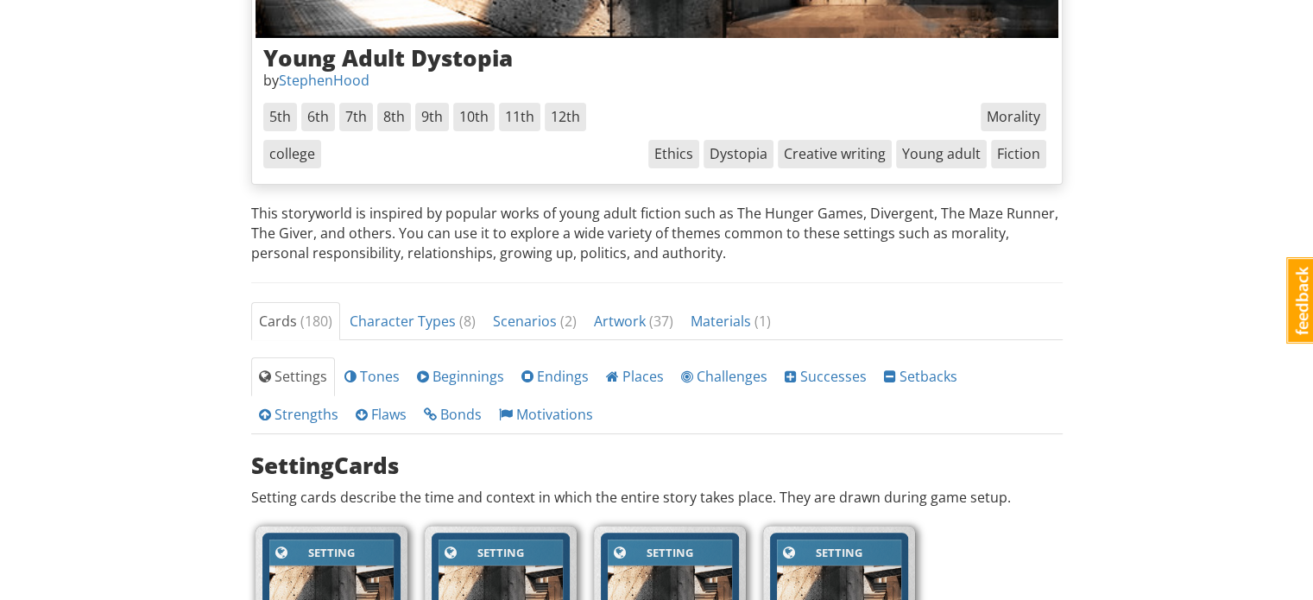 The image size is (1313, 600). I want to click on span: Settings, so click(293, 376).